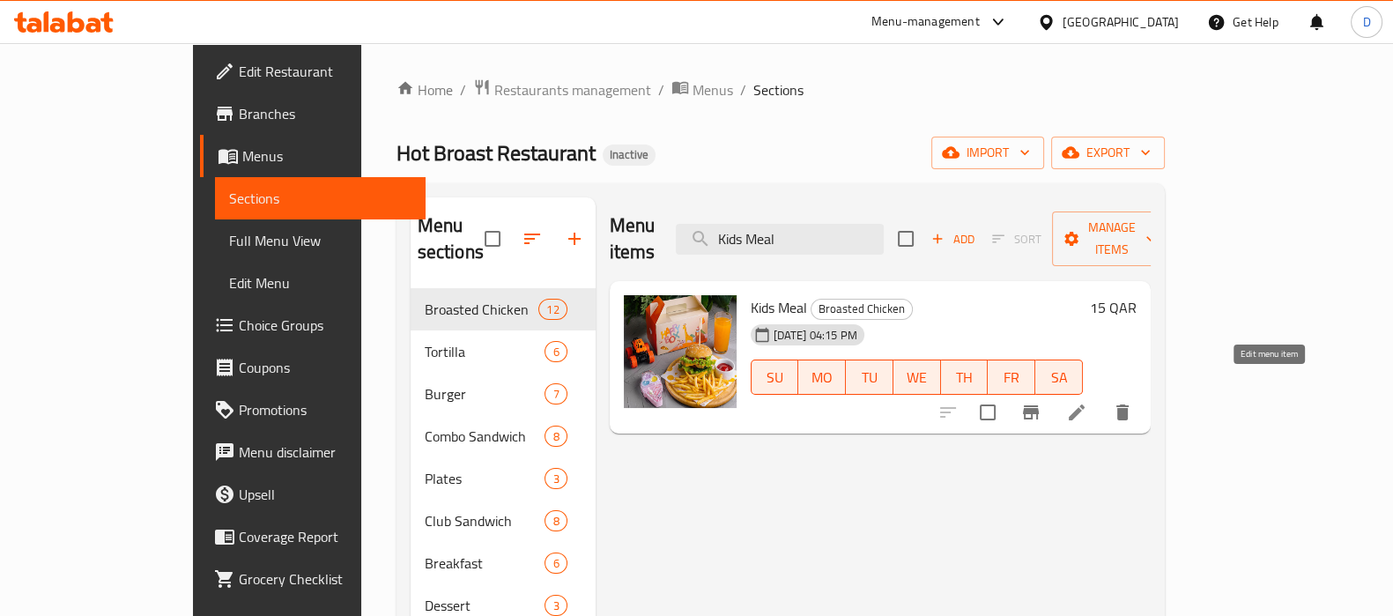 The image size is (1393, 616). What do you see at coordinates (313, 494) in the screenshot?
I see `a: Upsell` at bounding box center [313, 494].